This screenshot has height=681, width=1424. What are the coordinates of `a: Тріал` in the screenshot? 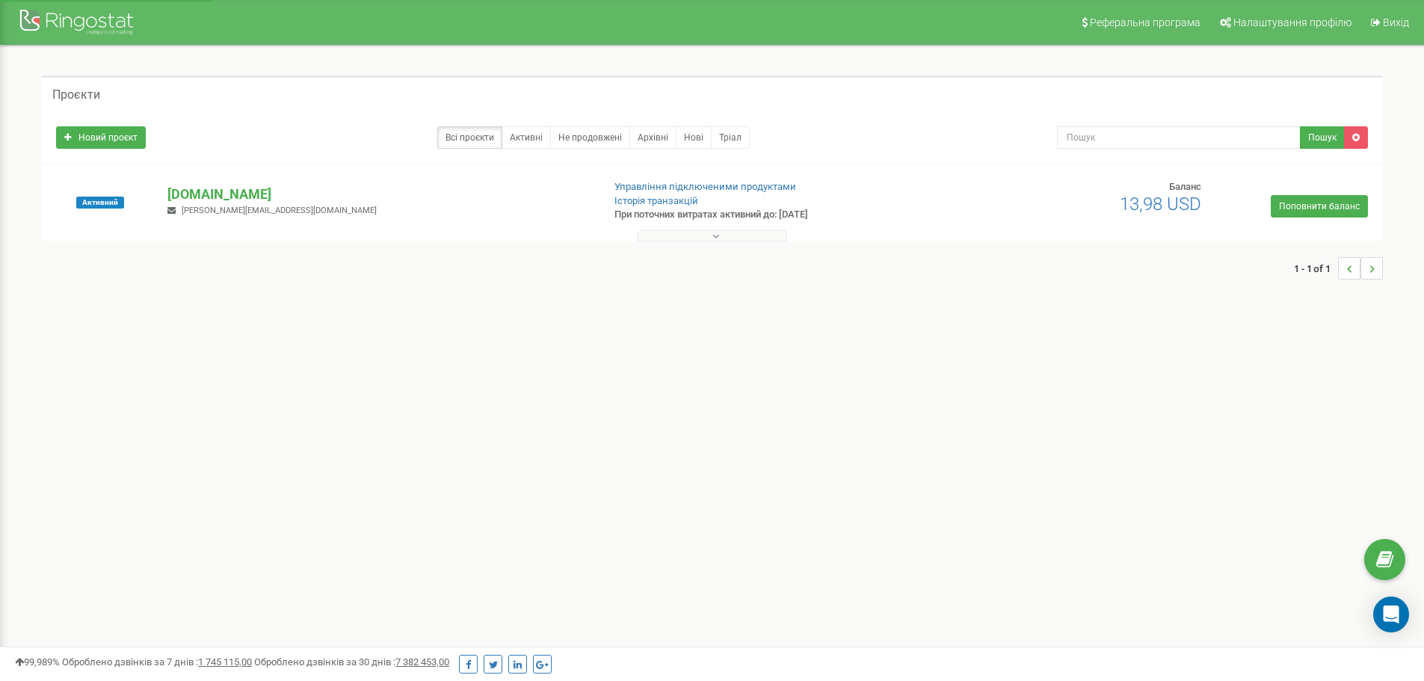 It's located at (730, 138).